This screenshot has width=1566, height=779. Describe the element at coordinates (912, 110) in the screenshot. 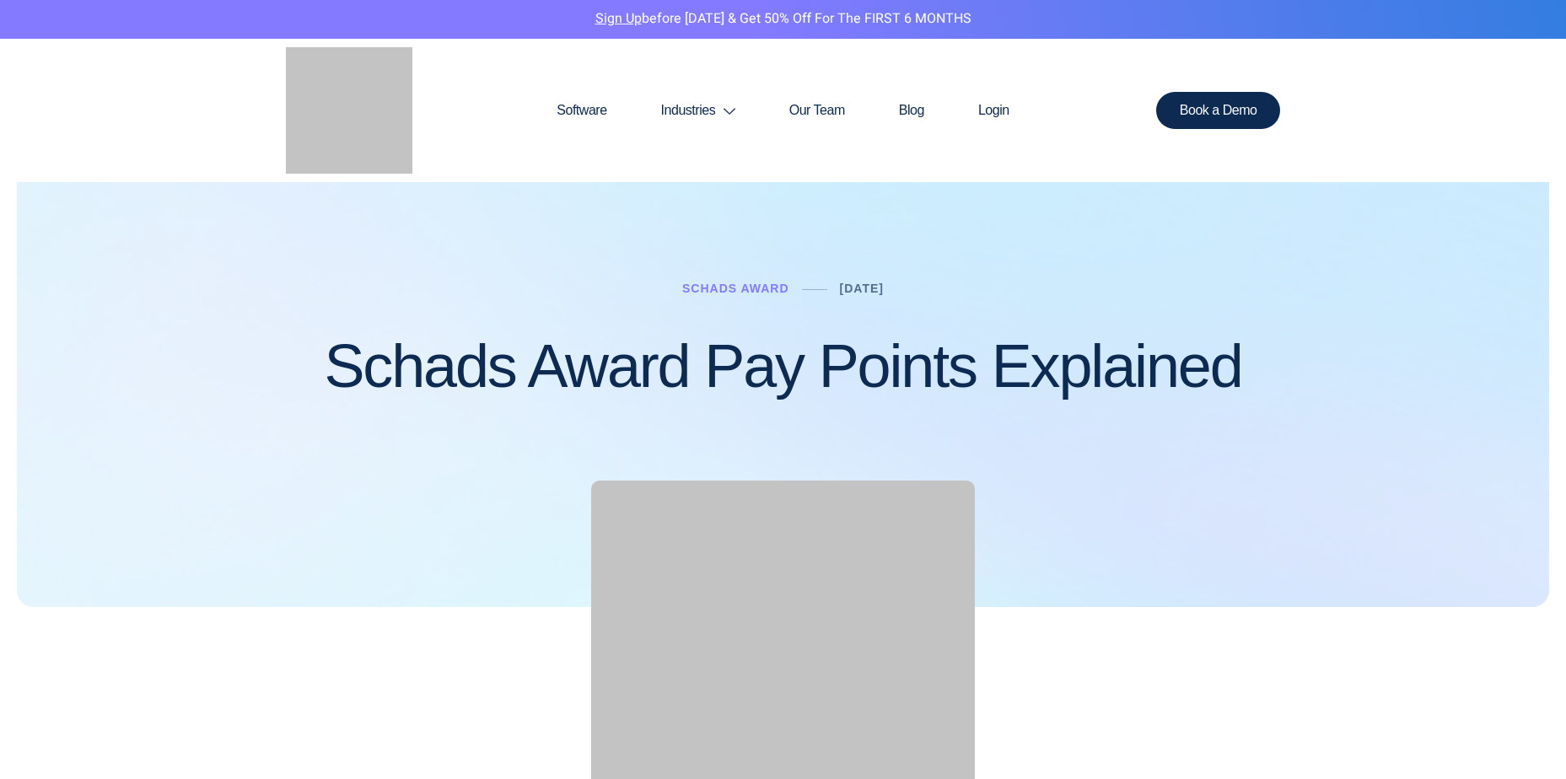

I see `a: Blog` at that location.